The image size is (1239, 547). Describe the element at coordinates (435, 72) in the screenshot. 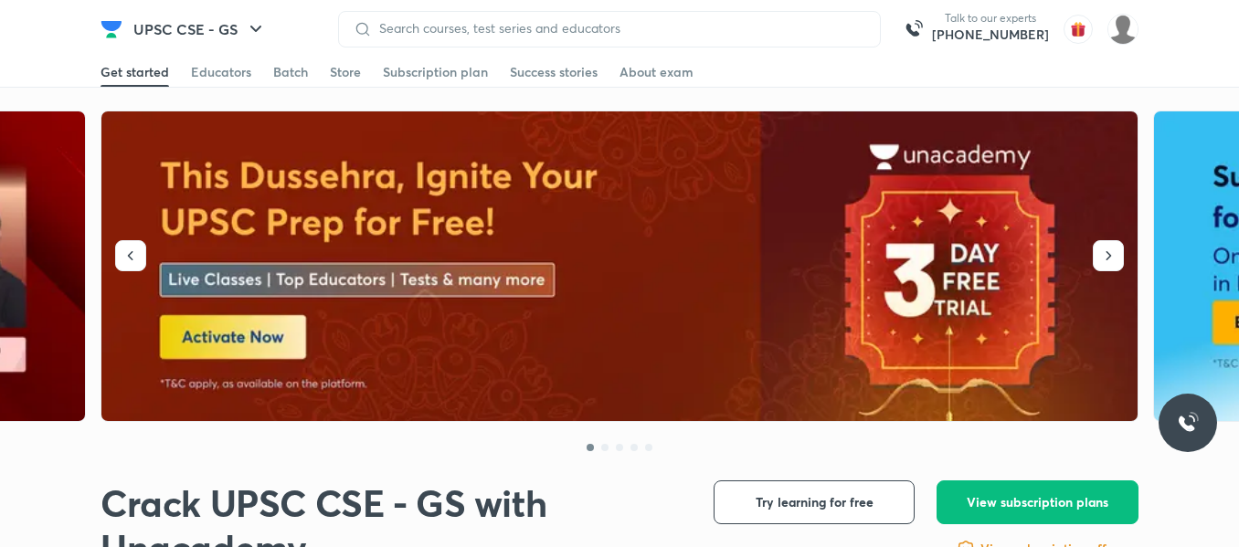

I see `a: Subscription plan` at that location.